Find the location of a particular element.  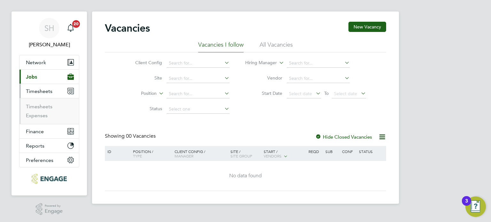

span: To is located at coordinates (326, 93).